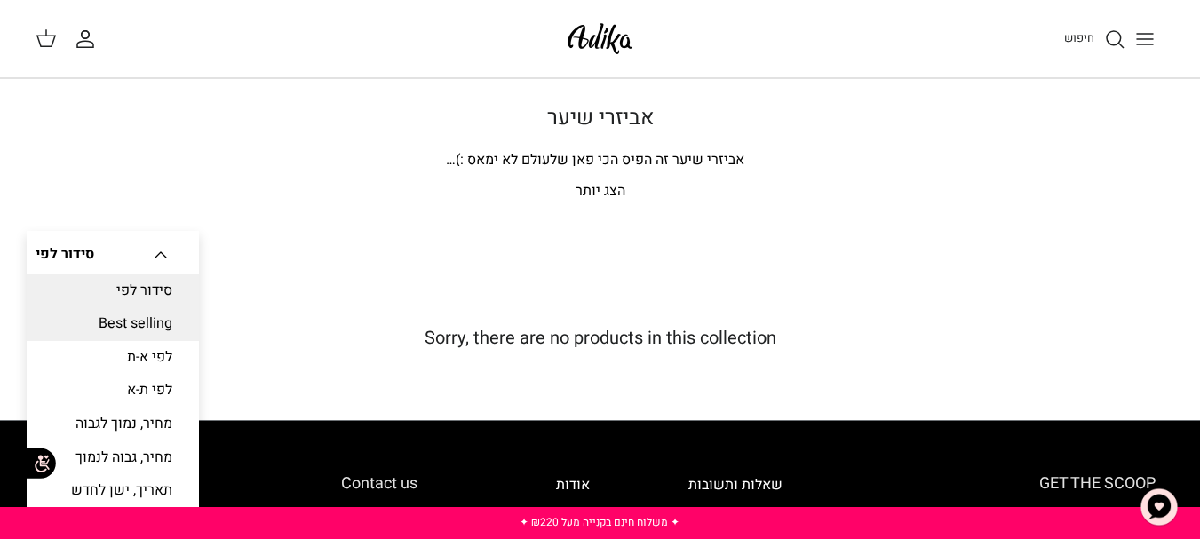  What do you see at coordinates (65, 254) in the screenshot?
I see `span: סידור לפי` at bounding box center [65, 254].